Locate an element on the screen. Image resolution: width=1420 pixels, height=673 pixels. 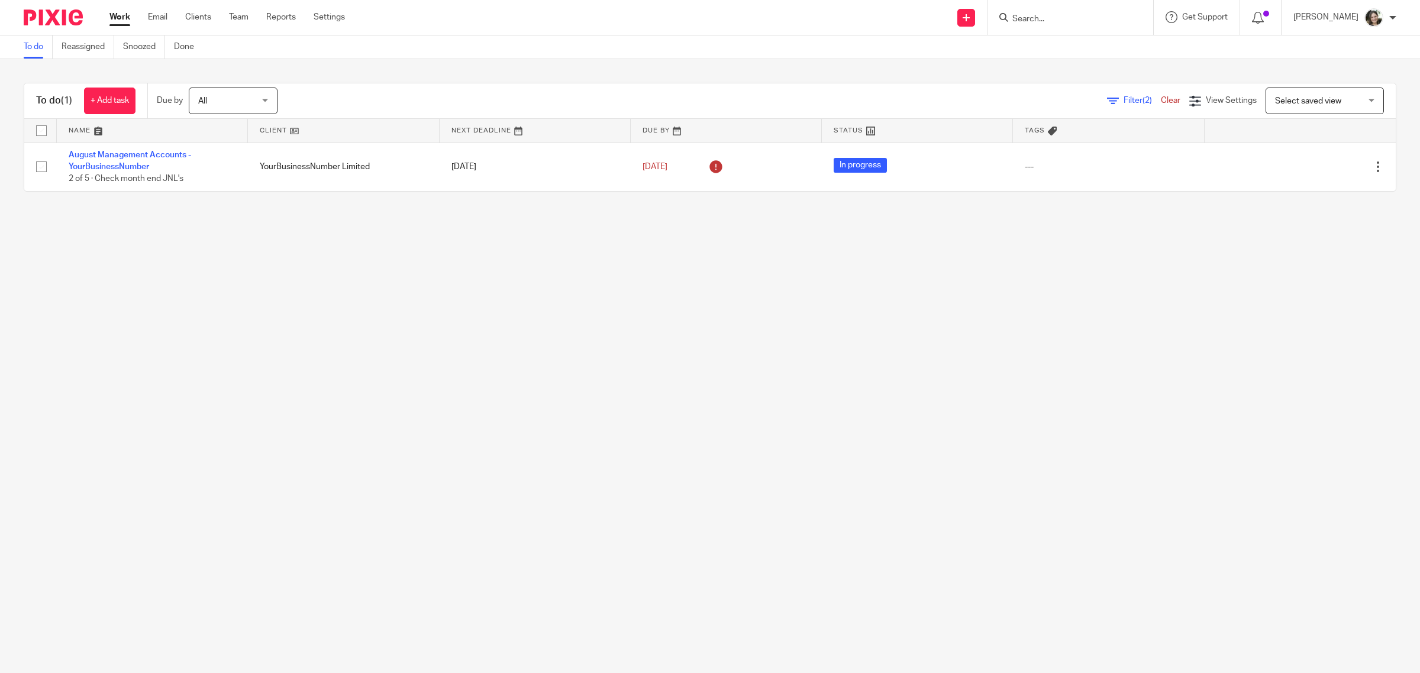
a: To do is located at coordinates (38, 47).